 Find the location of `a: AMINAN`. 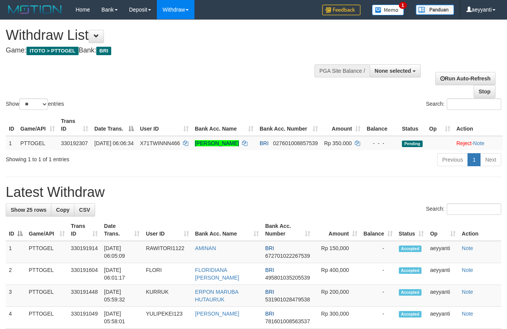

a: AMINAN is located at coordinates (206, 248).